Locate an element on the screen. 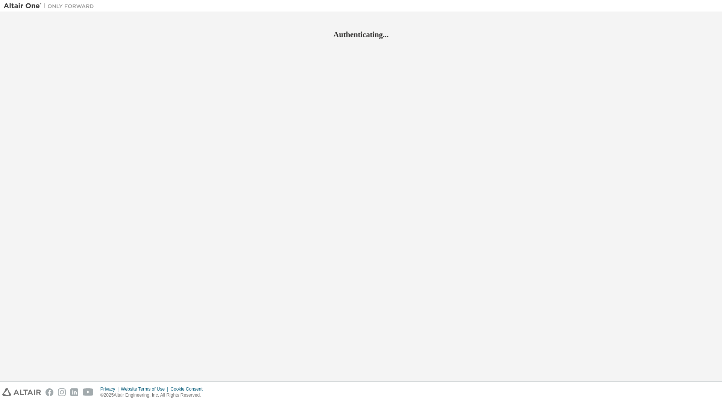 This screenshot has height=403, width=722. img: Altair One is located at coordinates (51, 6).